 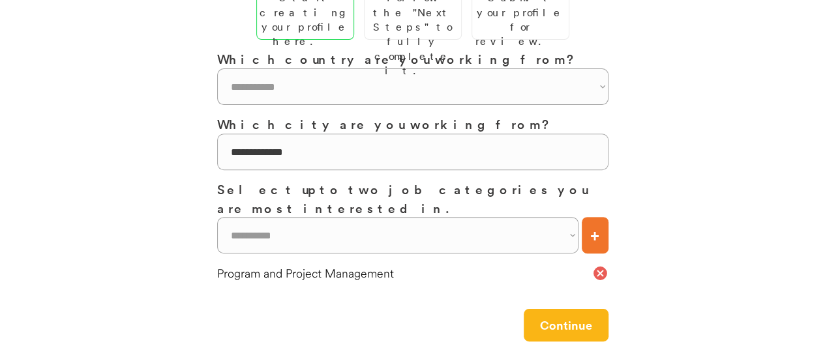 What do you see at coordinates (413, 198) in the screenshot?
I see `h3: Select up to two job categories you are most interested in.` at bounding box center [413, 198].